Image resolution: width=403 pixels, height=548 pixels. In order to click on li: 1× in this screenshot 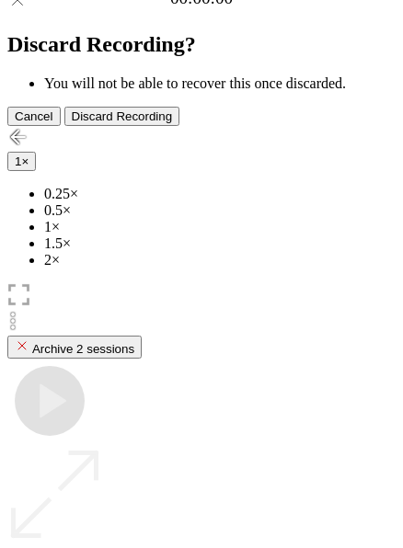, I will do `click(220, 227)`.